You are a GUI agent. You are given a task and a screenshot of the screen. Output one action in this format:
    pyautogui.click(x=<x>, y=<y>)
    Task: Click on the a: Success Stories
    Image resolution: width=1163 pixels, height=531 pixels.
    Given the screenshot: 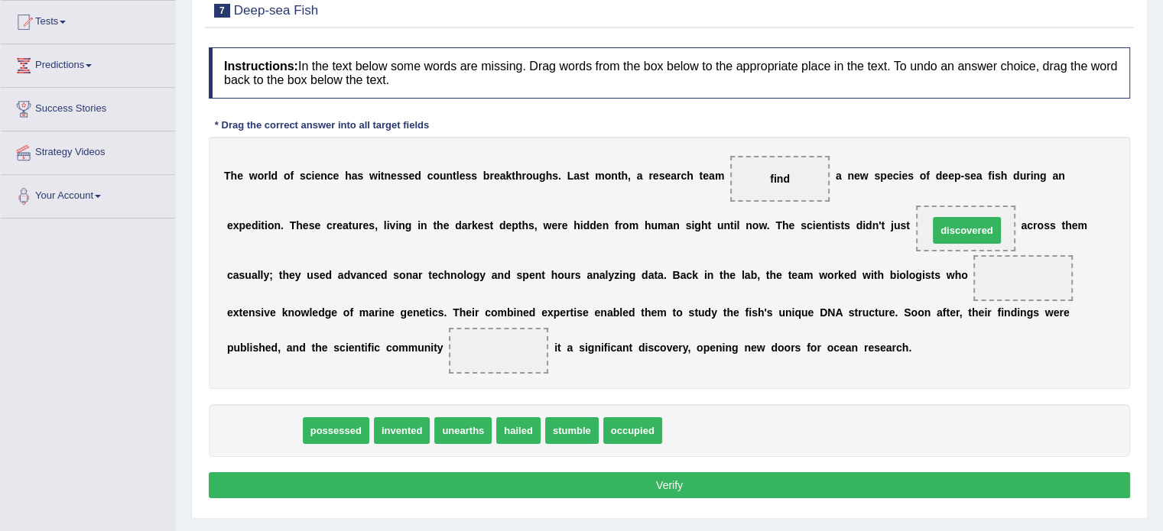 What is the action you would take?
    pyautogui.click(x=88, y=107)
    